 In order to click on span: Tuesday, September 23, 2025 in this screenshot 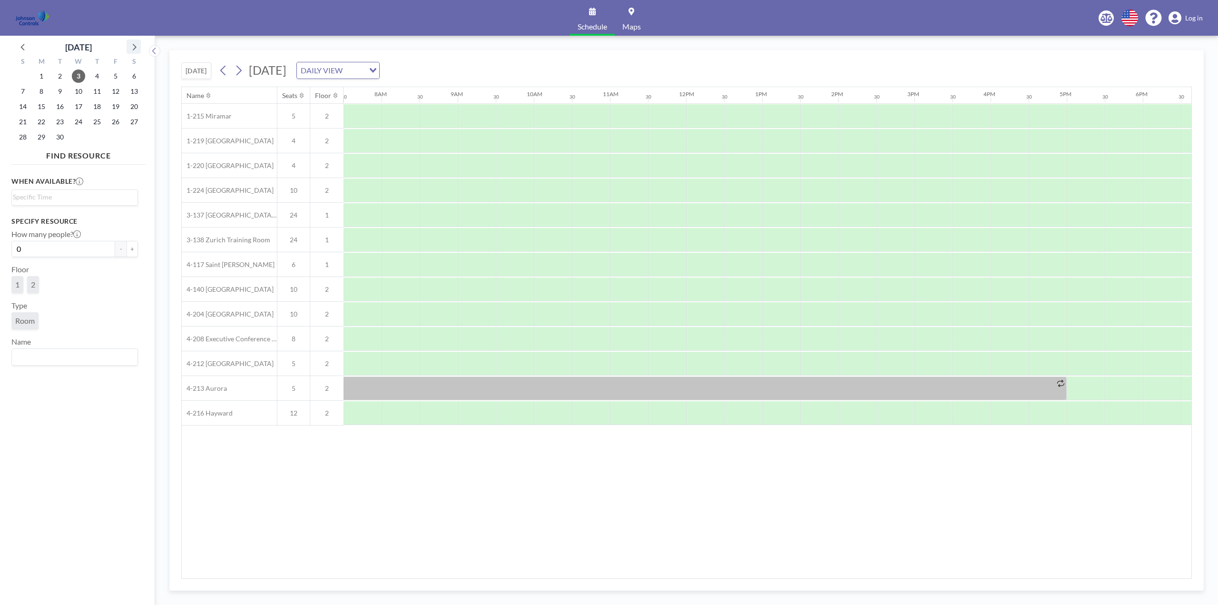, I will do `click(60, 122)`.